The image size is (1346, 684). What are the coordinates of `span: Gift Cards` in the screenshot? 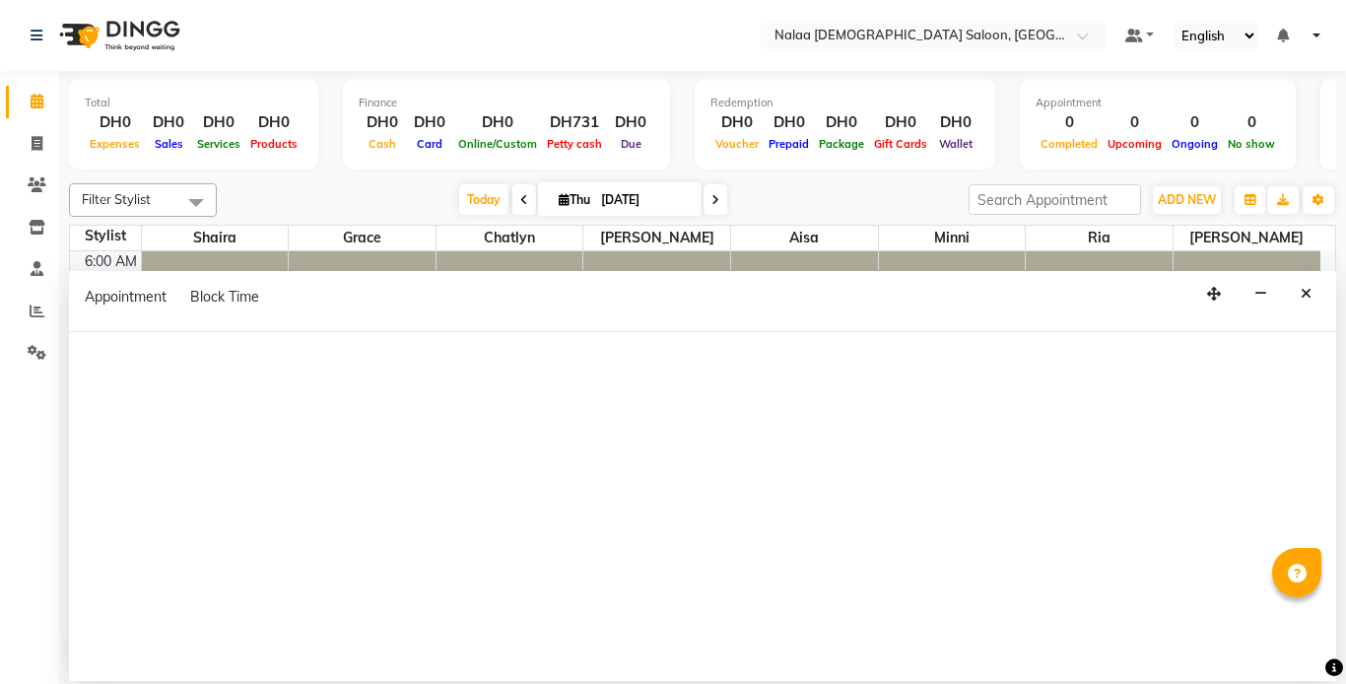 It's located at (900, 144).